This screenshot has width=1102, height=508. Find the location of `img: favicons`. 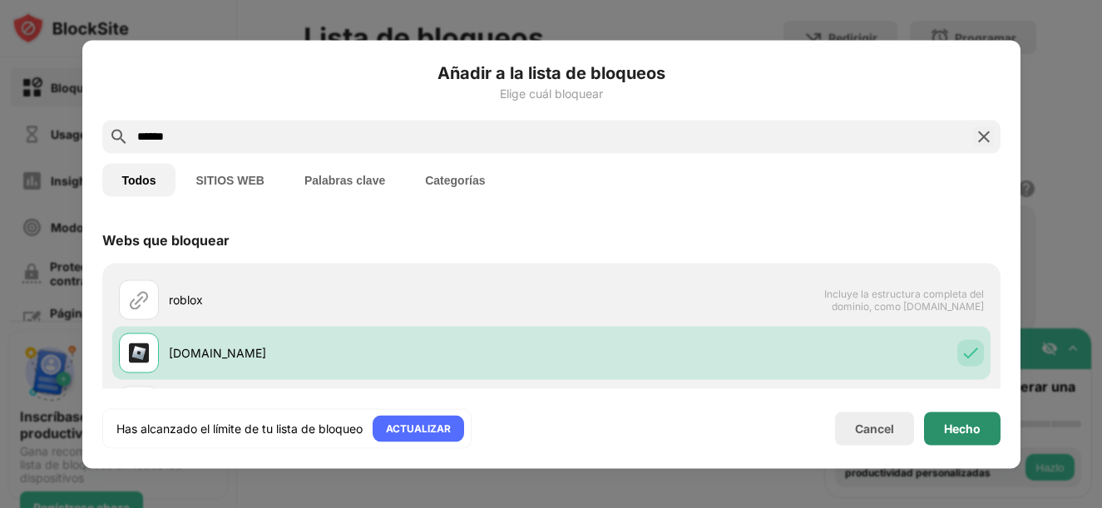

img: favicons is located at coordinates (139, 353).